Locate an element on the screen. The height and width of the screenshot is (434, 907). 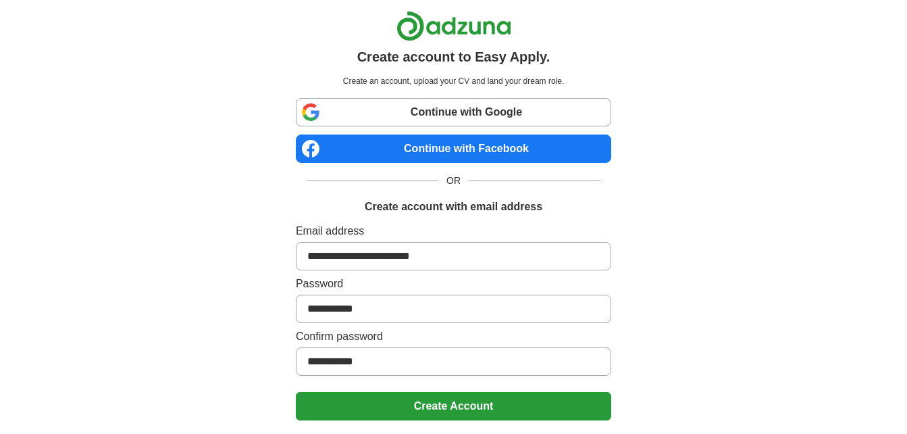
p: Create an account, upload your CV and land your dream role. is located at coordinates (453, 81).